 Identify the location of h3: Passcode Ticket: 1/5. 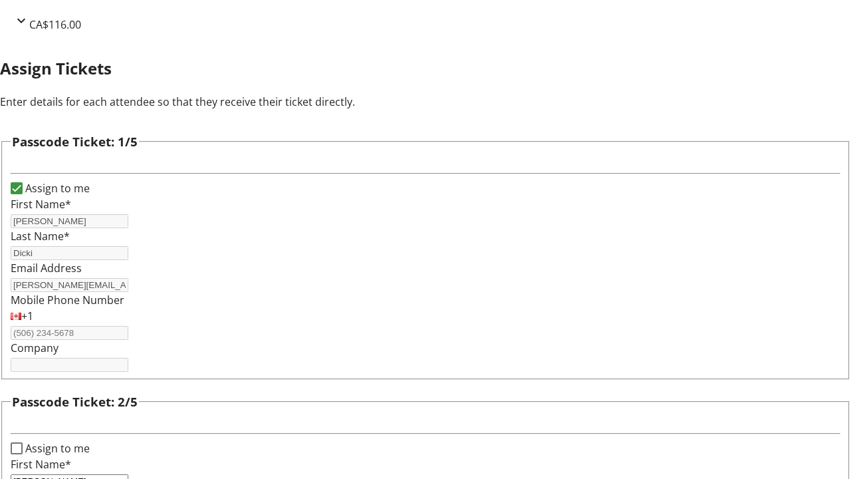
(74, 142).